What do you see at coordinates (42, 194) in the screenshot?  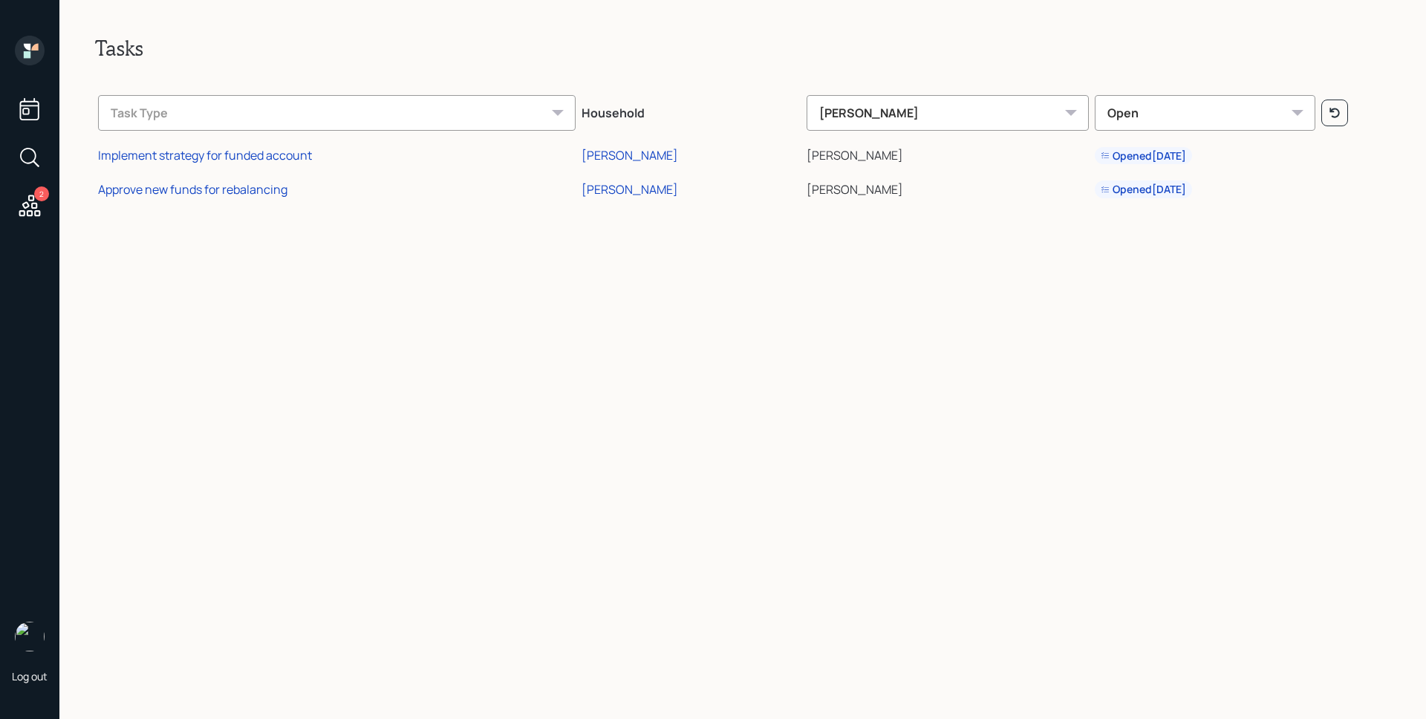 I see `div: 2` at bounding box center [42, 194].